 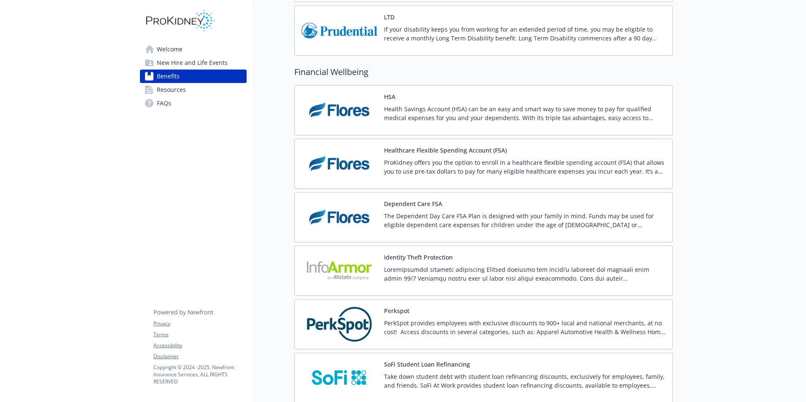 What do you see at coordinates (525, 220) in the screenshot?
I see `p: The Dependent Day Care FSA Plan is designed with your family in mind. Funds may be used for eligi...` at bounding box center [525, 220].